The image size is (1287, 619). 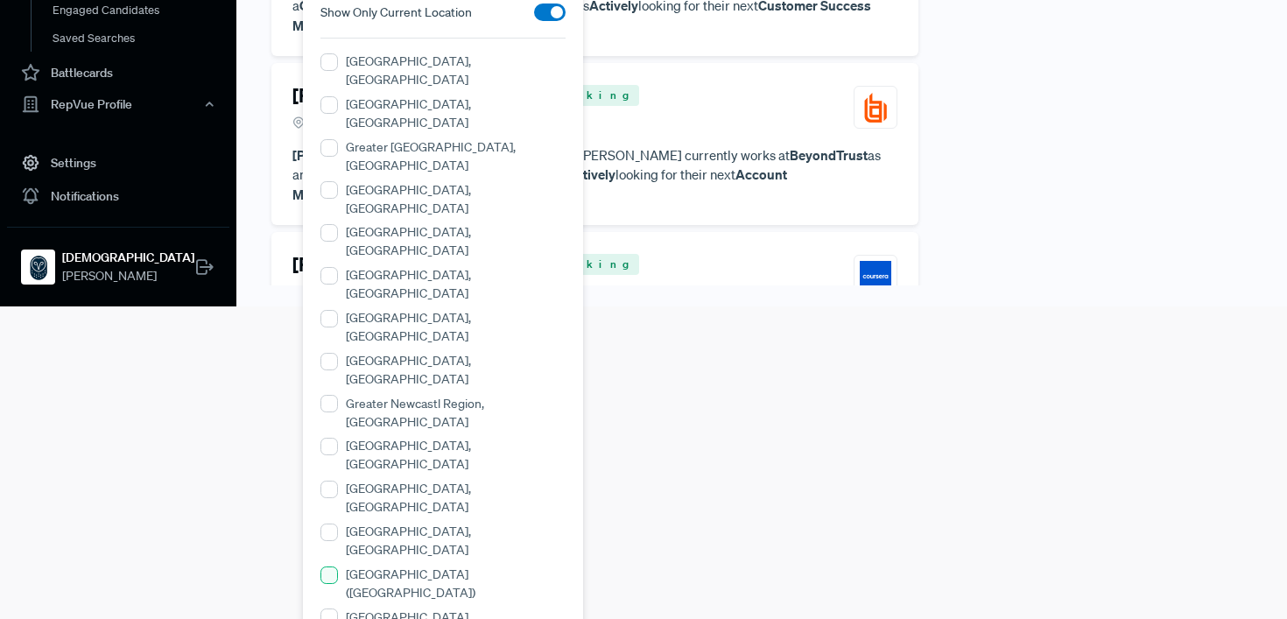 I want to click on a: Saved Searches, so click(x=142, y=39).